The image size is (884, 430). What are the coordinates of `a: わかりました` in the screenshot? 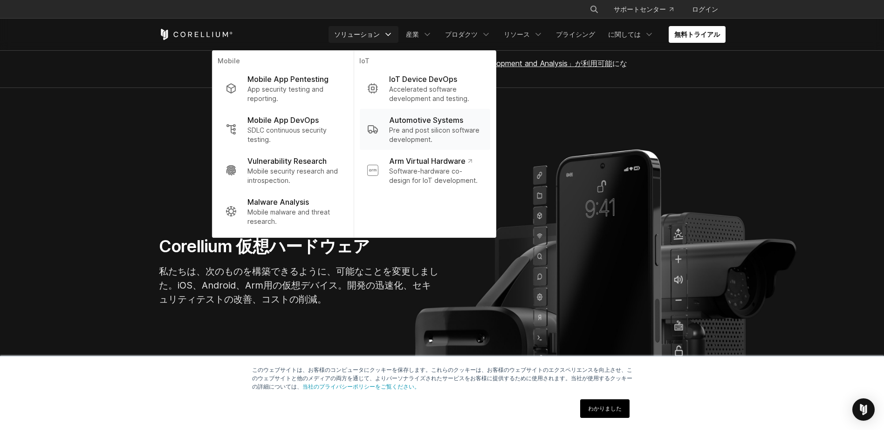 It's located at (605, 409).